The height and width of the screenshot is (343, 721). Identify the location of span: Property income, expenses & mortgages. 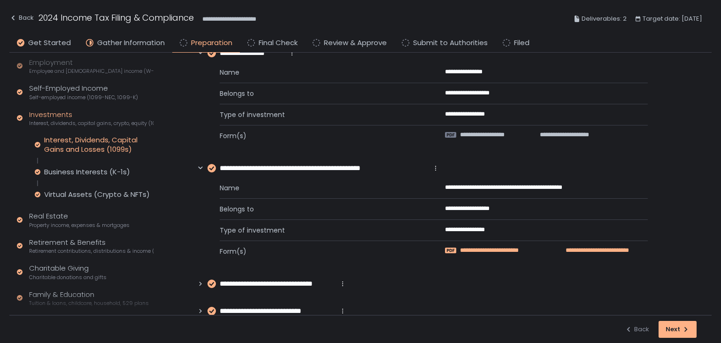
(79, 225).